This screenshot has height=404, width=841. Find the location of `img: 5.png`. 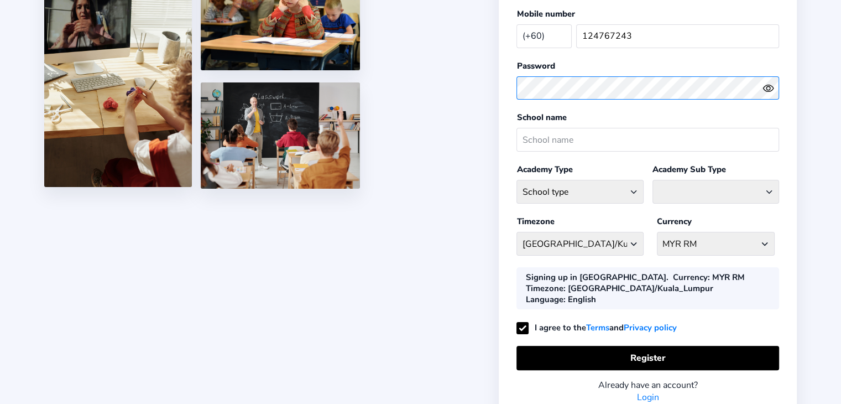

img: 5.png is located at coordinates (280, 135).